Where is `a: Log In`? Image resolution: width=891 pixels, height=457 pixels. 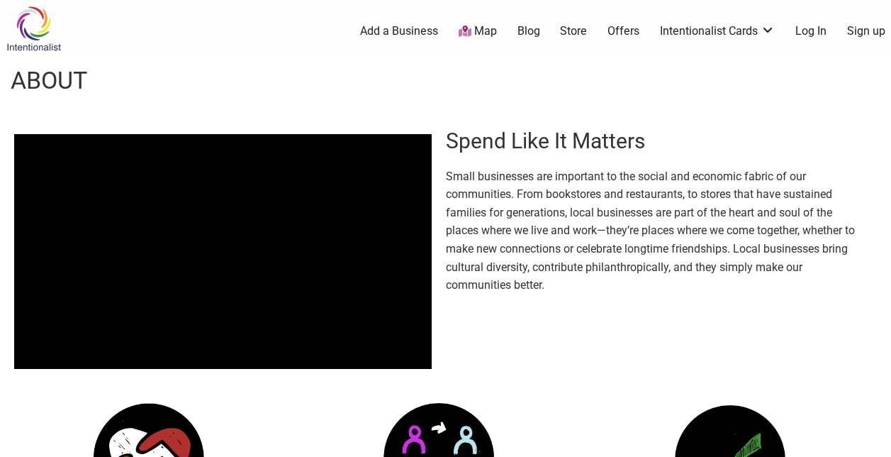
a: Log In is located at coordinates (811, 31).